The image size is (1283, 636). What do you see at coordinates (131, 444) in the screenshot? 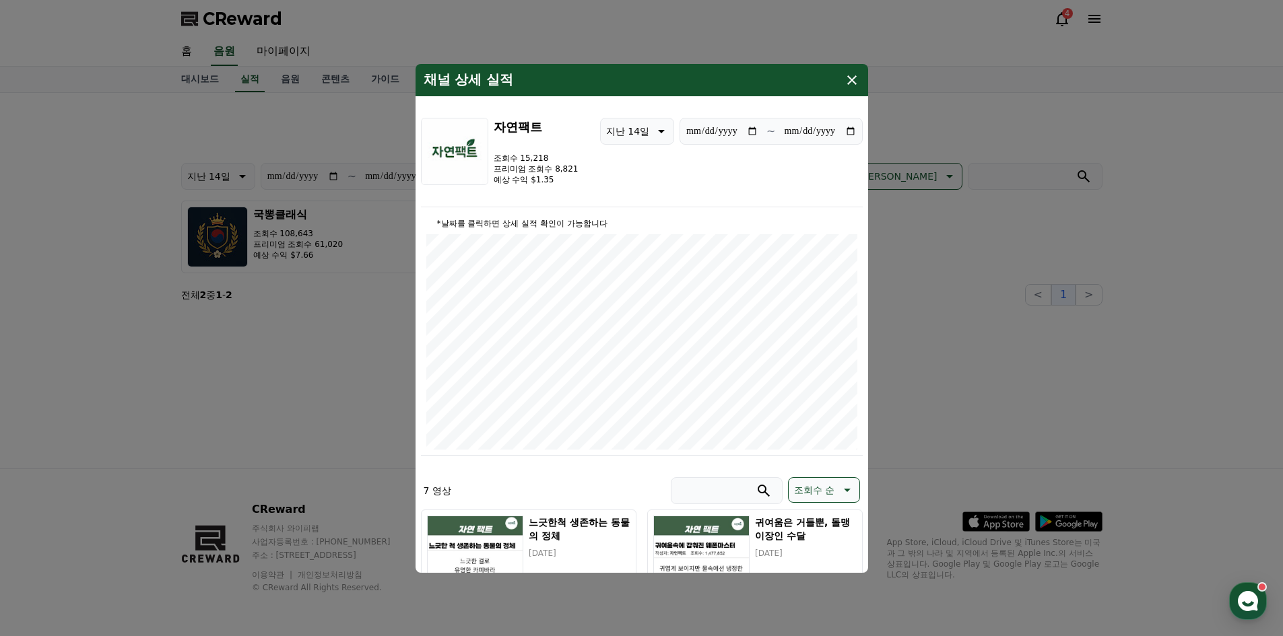
I see `a: 대화` at bounding box center [131, 444].